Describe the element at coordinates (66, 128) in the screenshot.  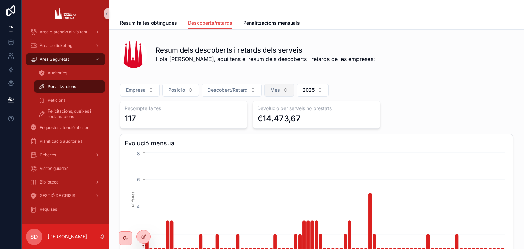
I see `a: Enquestes atenció al client` at that location.